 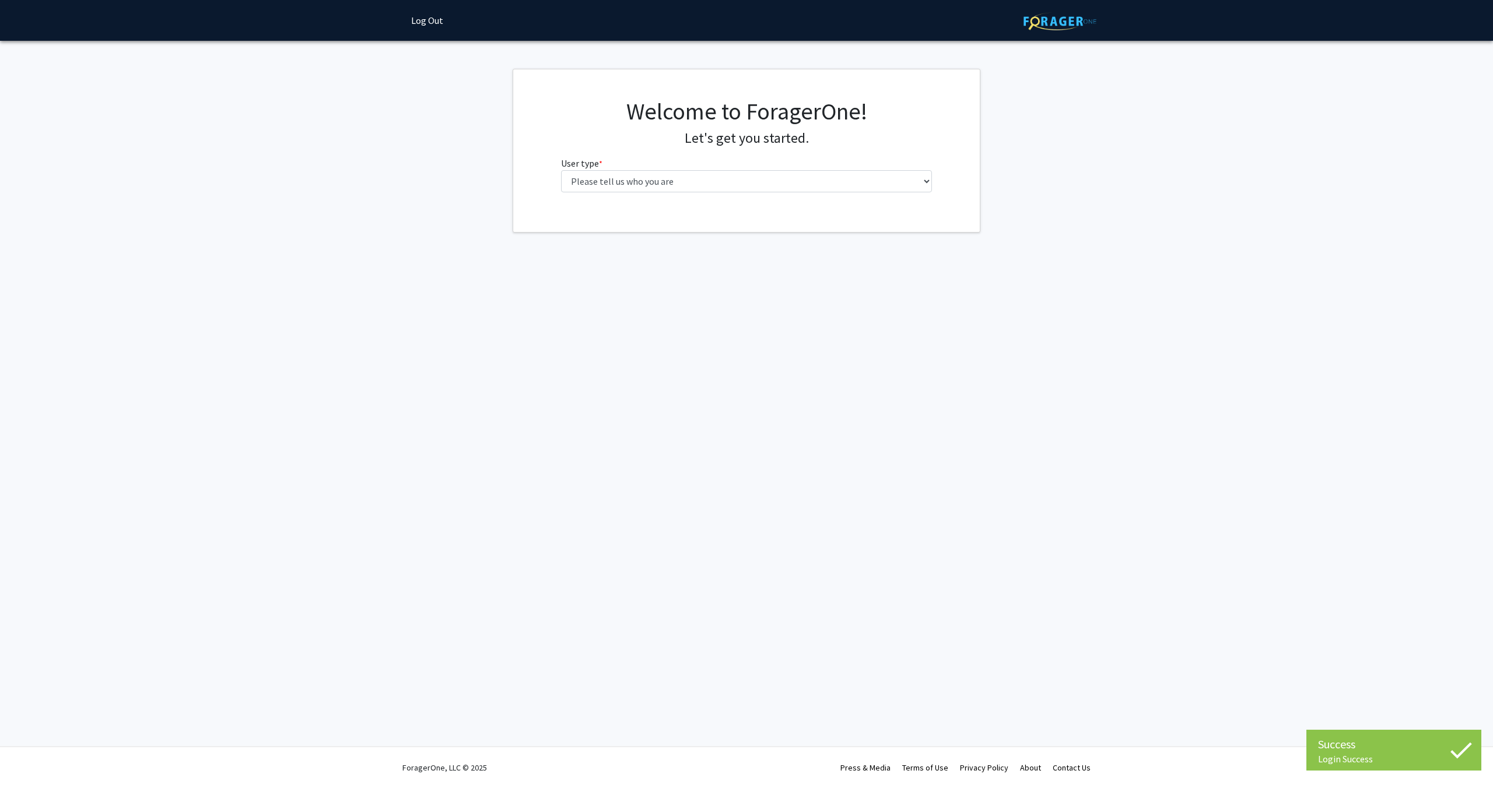 What do you see at coordinates (444, 768) in the screenshot?
I see `div: ForagerOne, LLC © 2025` at bounding box center [444, 768].